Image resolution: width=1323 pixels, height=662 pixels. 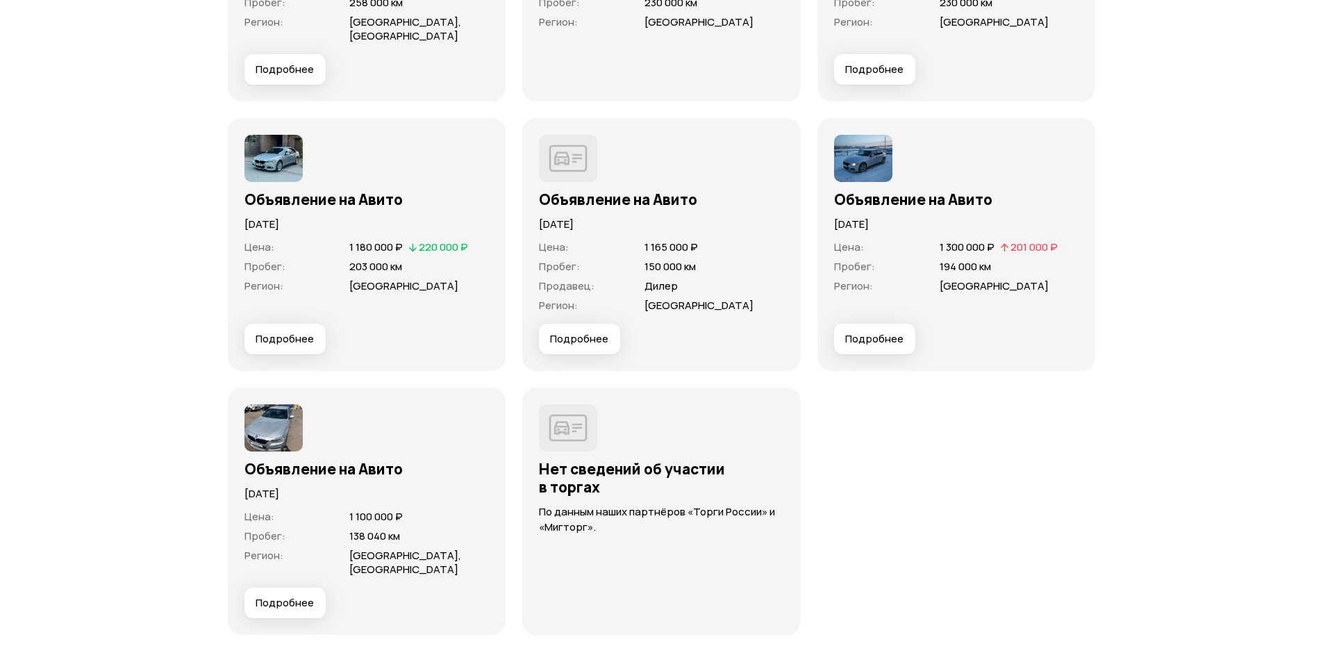 What do you see at coordinates (670, 266) in the screenshot?
I see `span: 150 000 км` at bounding box center [670, 266].